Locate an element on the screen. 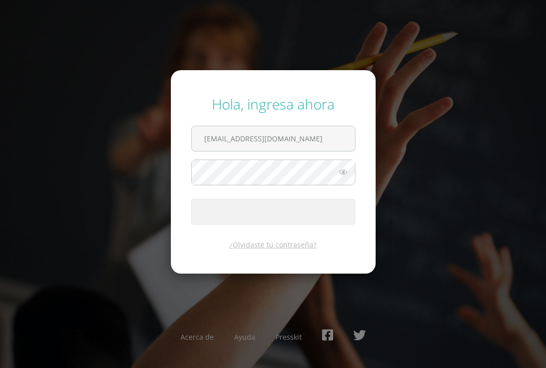 The width and height of the screenshot is (546, 368). a: Ayuda is located at coordinates (244, 337).